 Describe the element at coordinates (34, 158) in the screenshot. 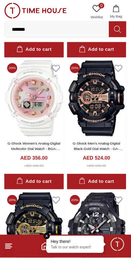

I see `h4: AED 356.00` at that location.